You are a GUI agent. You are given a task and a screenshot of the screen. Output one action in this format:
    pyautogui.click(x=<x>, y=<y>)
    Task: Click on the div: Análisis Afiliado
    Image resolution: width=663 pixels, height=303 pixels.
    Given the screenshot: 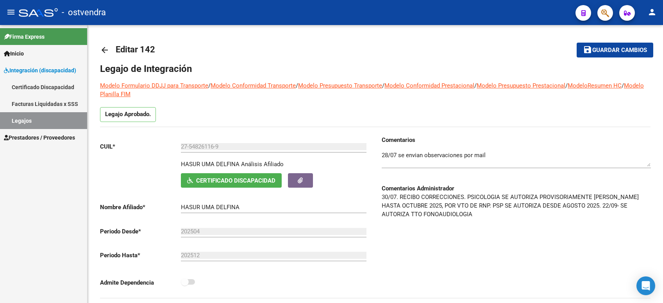 What is the action you would take?
    pyautogui.click(x=262, y=164)
    